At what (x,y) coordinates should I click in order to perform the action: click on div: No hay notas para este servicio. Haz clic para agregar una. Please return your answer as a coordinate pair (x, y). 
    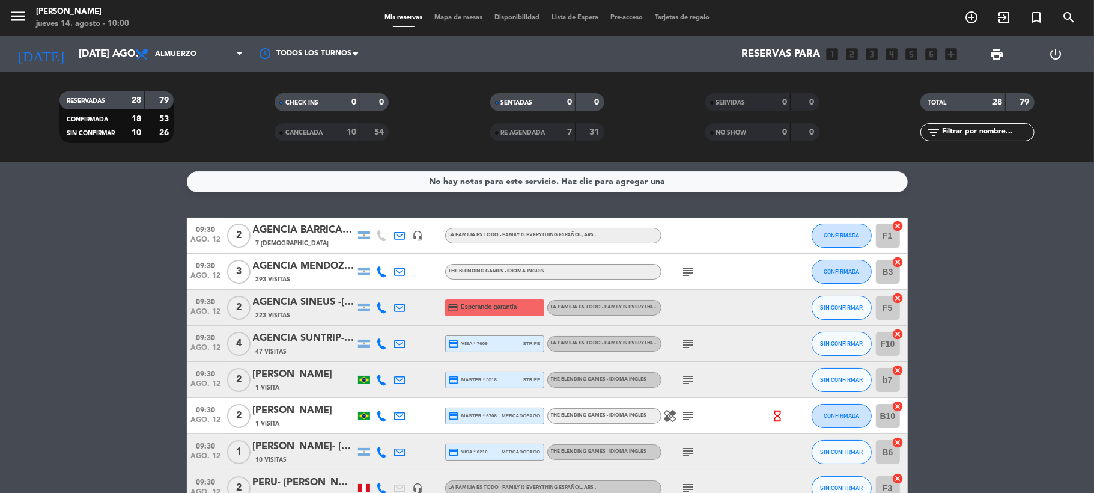
    Looking at the image, I should click on (547, 181).